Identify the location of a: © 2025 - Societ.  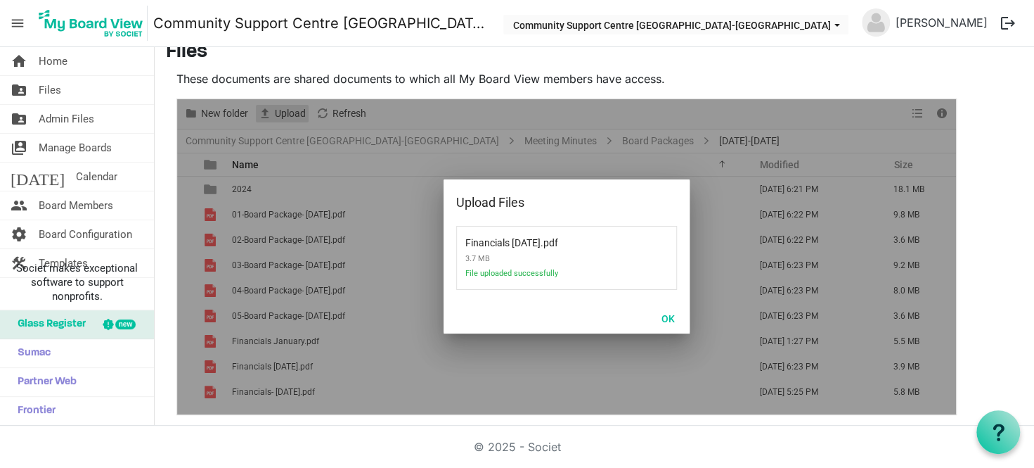
(518, 447).